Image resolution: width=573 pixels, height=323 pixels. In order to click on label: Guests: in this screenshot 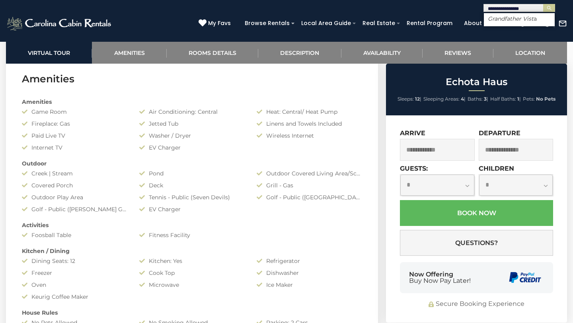, I will do `click(414, 168)`.